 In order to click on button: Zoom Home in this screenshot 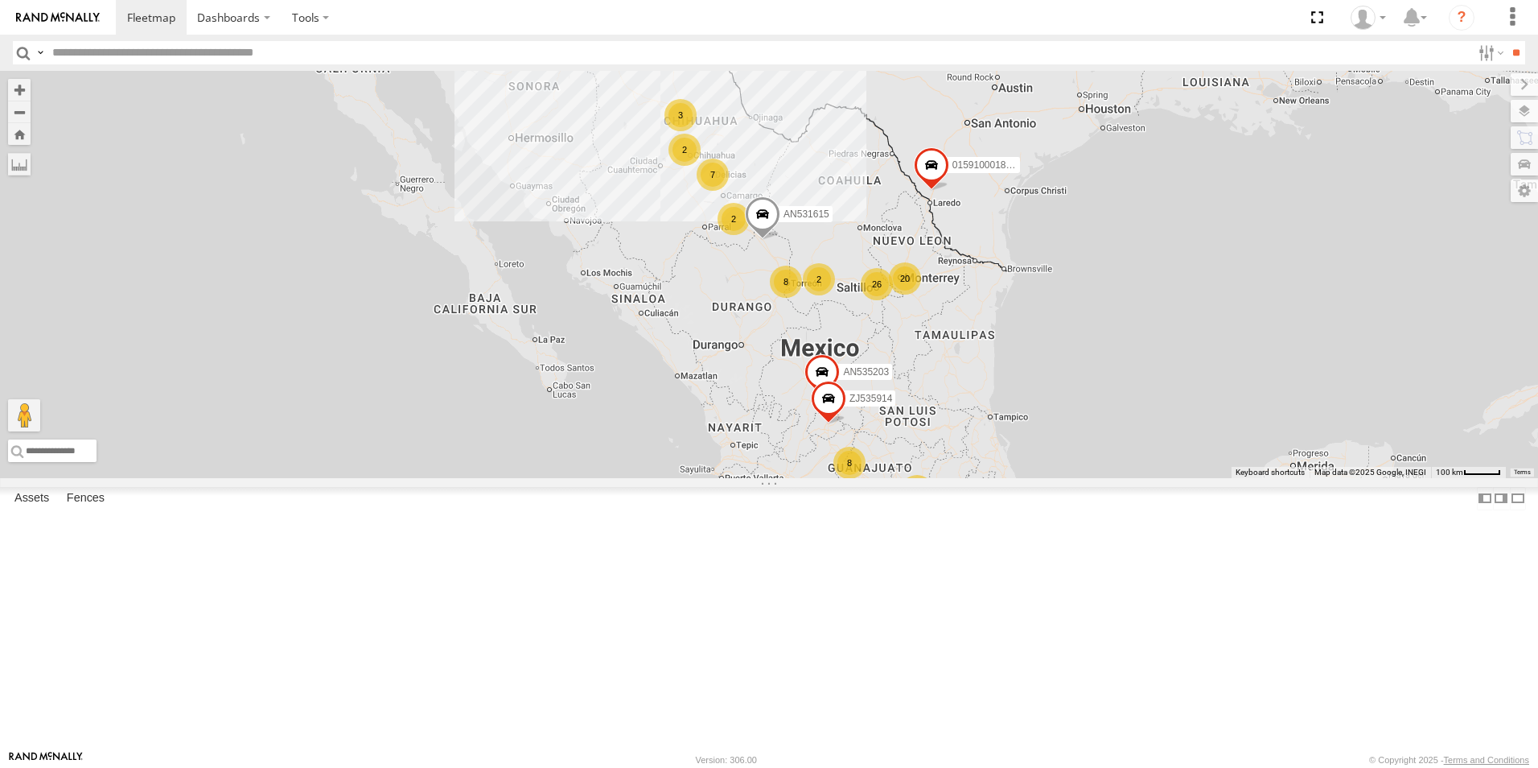, I will do `click(19, 134)`.